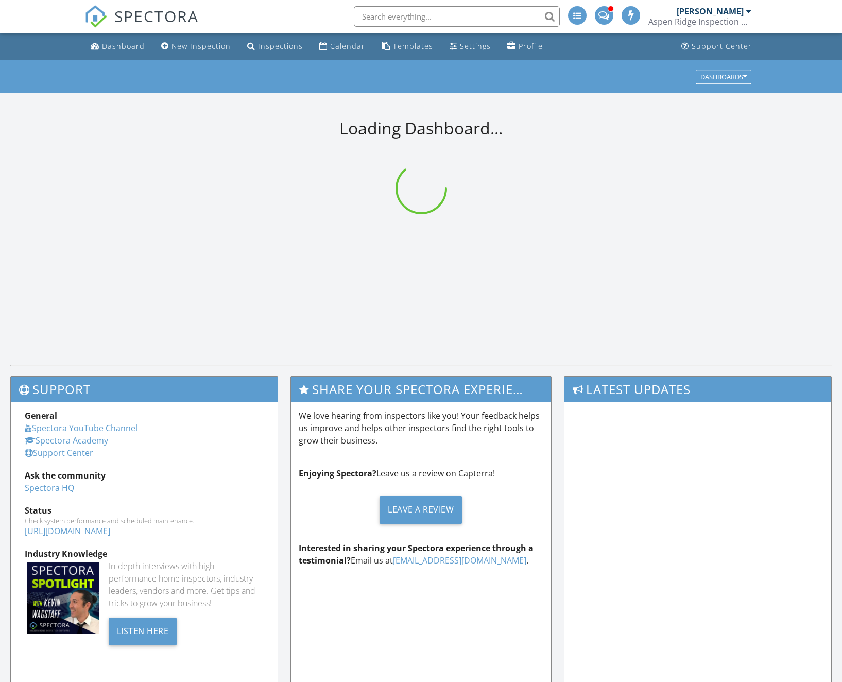 This screenshot has width=842, height=682. Describe the element at coordinates (416, 554) in the screenshot. I see `strong: Interested in sharing your Spectora experience through a testimonial?` at that location.